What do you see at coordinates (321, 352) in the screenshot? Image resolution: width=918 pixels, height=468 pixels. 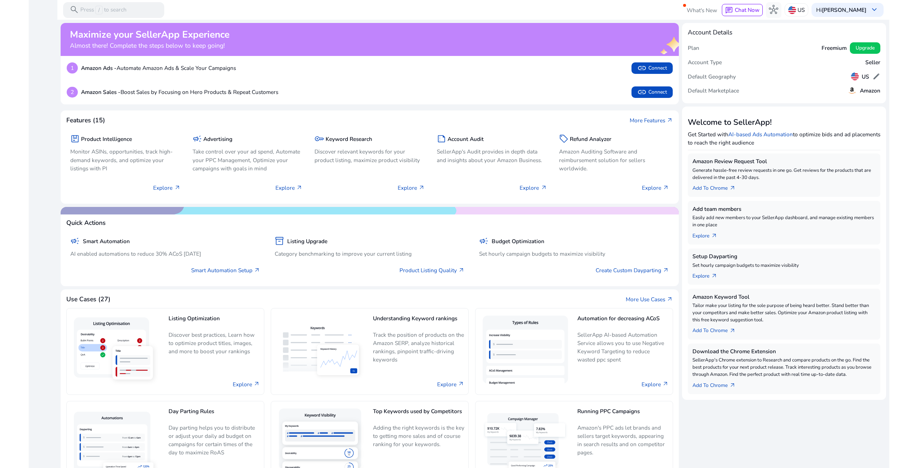 I see `img: Understanding Keyword rankings` at bounding box center [321, 352].